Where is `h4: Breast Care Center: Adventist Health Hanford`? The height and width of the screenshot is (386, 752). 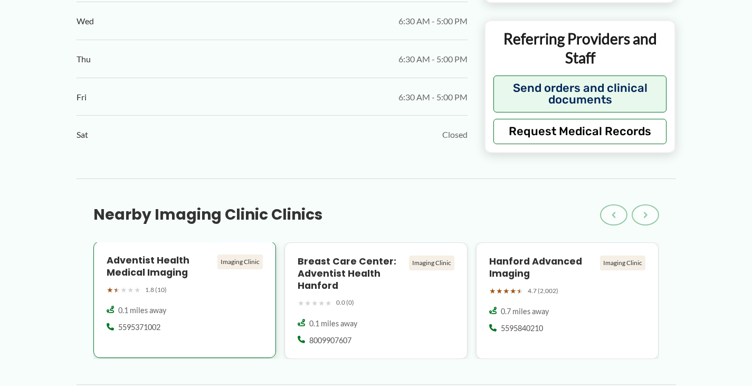 h4: Breast Care Center: Adventist Health Hanford is located at coordinates (351, 273).